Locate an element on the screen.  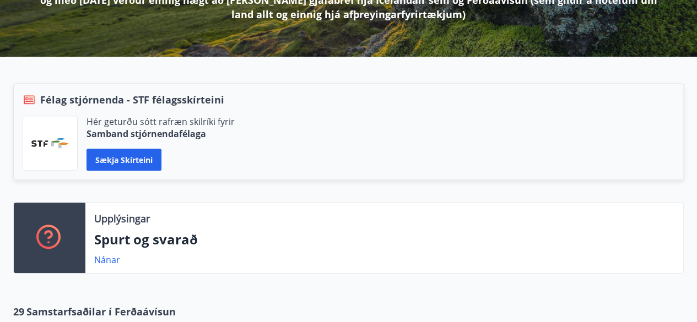
p: Upplýsingar is located at coordinates (122, 219).